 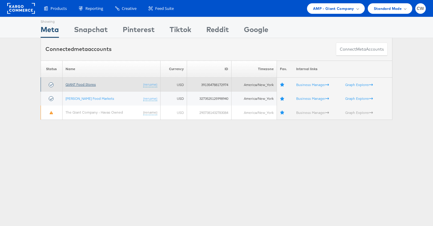 What do you see at coordinates (254, 69) in the screenshot?
I see `th: Timezone` at bounding box center [254, 69].